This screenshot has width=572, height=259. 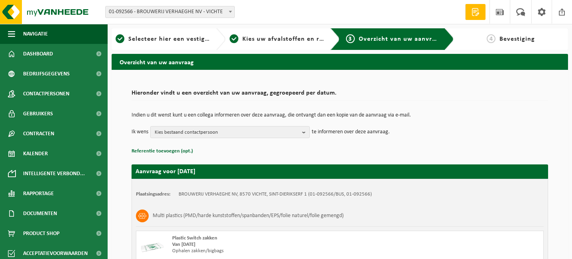 What do you see at coordinates (163, 39) in the screenshot?
I see `a: 1Selecteer hier een vestiging` at bounding box center [163, 39].